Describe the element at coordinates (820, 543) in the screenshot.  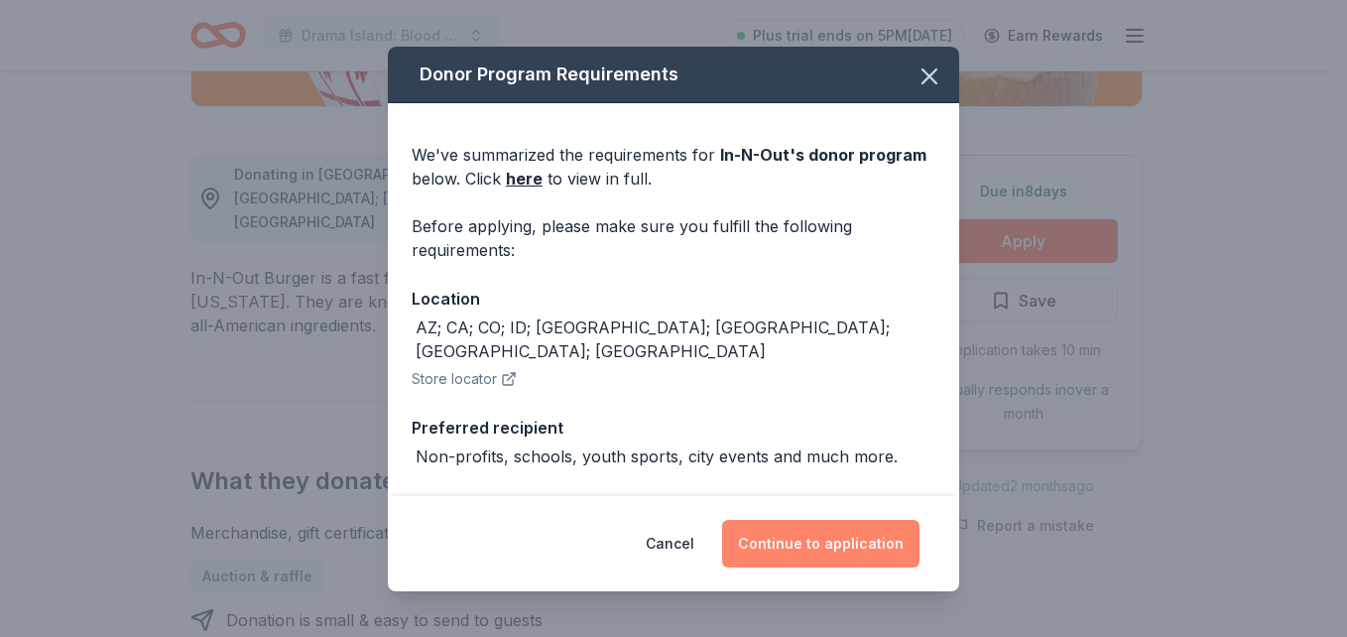
I see `button: Continue to application` at that location.